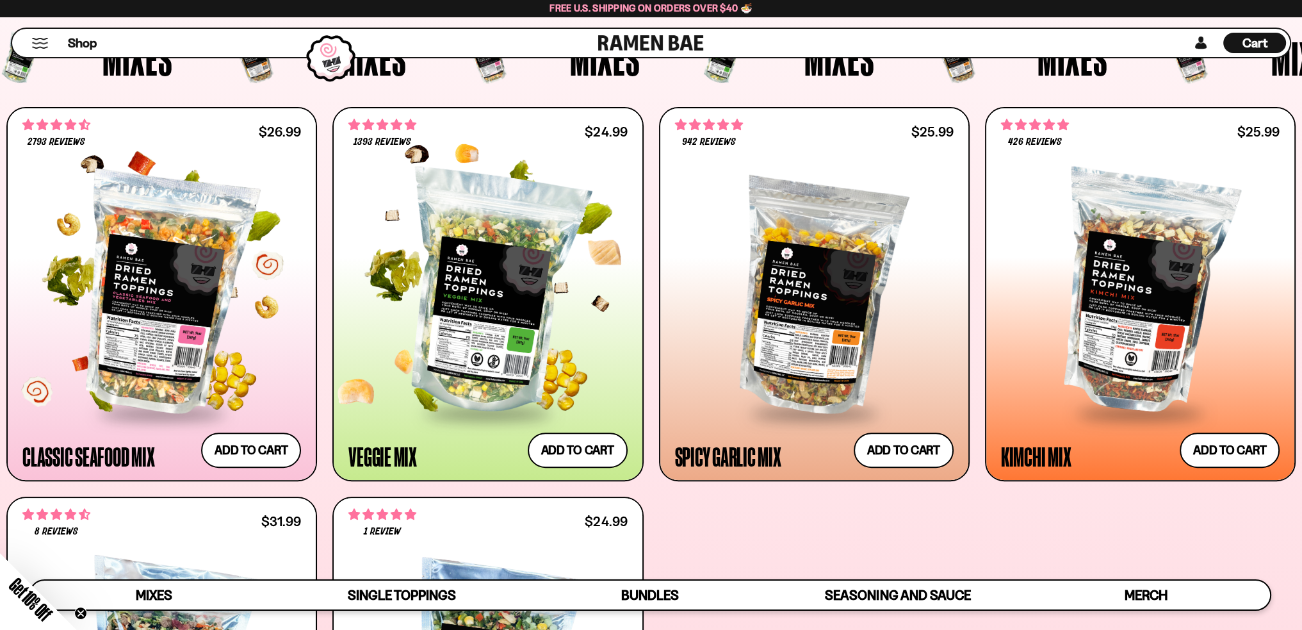 This screenshot has height=630, width=1302. I want to click on a: 4.75 stars 942 reviews $25.99 Spicy Garlic Mix Add to cart, so click(814, 294).